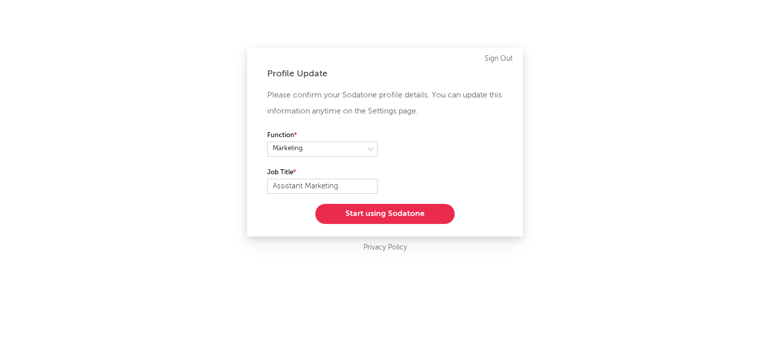 This screenshot has height=349, width=770. What do you see at coordinates (385, 214) in the screenshot?
I see `button: Start using Sodatone` at bounding box center [385, 214].